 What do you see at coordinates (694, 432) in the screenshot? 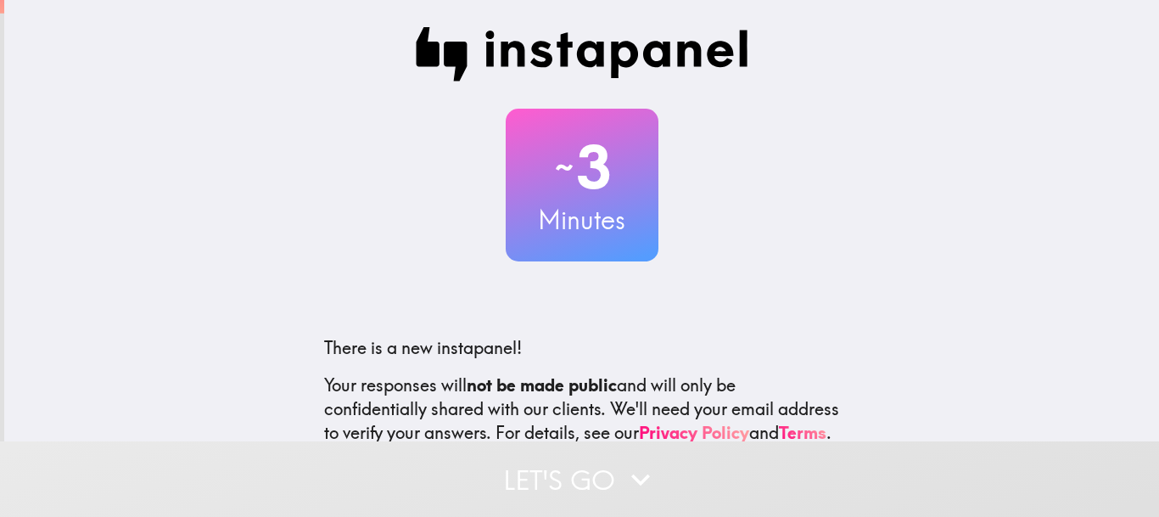
I see `a: Privacy Policy` at bounding box center [694, 432].